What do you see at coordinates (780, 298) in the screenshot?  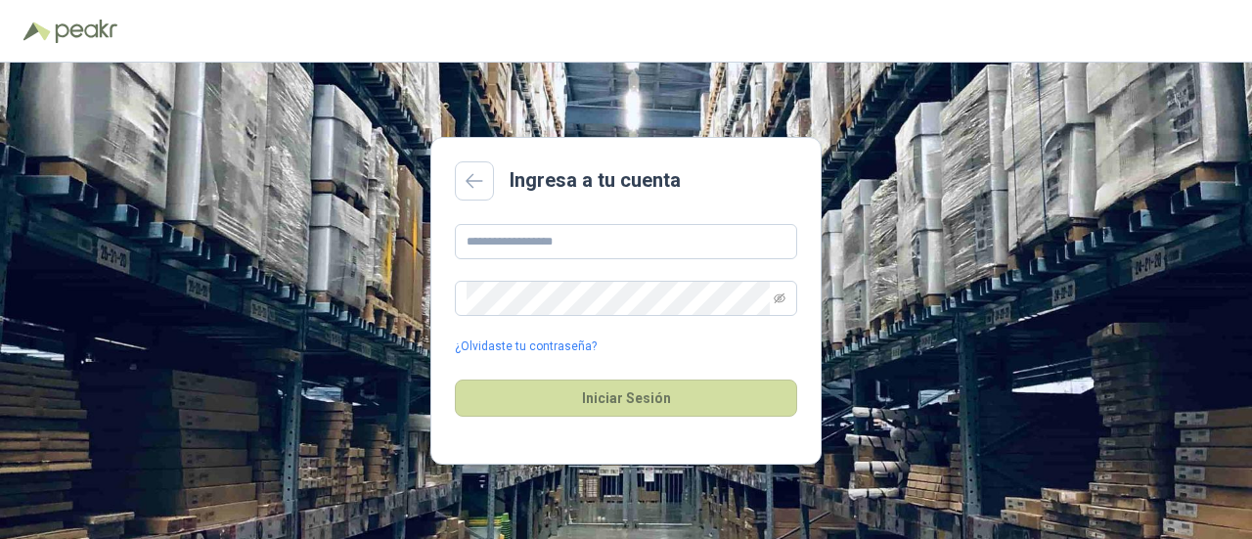 I see `span: eye-invisible` at bounding box center [780, 298].